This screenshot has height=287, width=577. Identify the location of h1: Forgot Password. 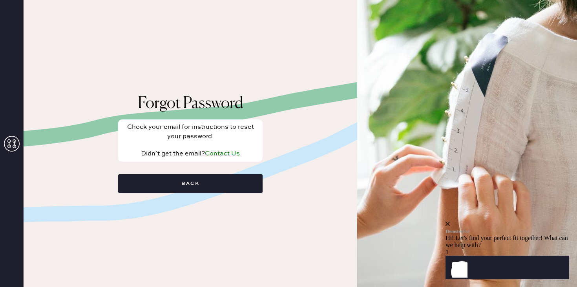
(190, 104).